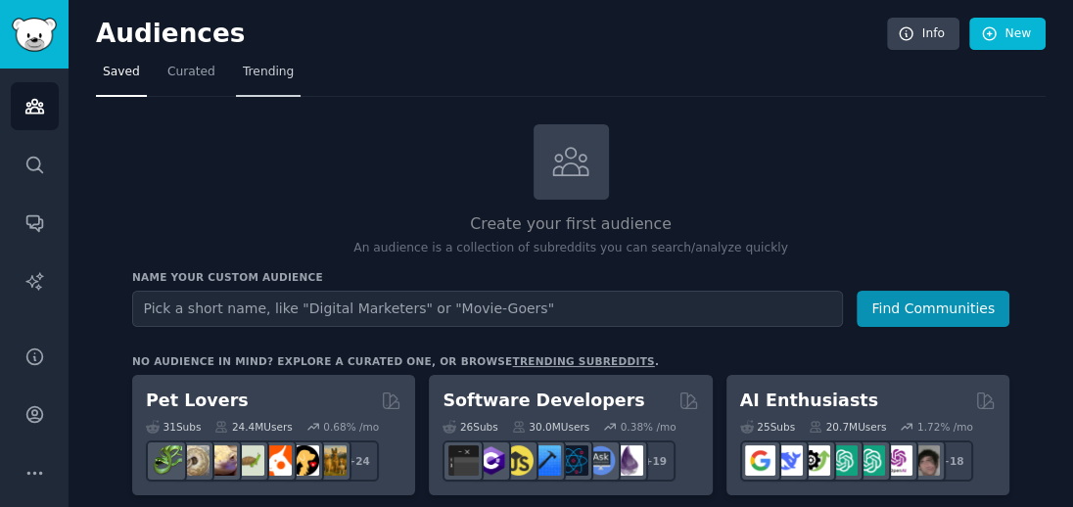 This screenshot has width=1073, height=507. I want to click on div: + 24, so click(358, 461).